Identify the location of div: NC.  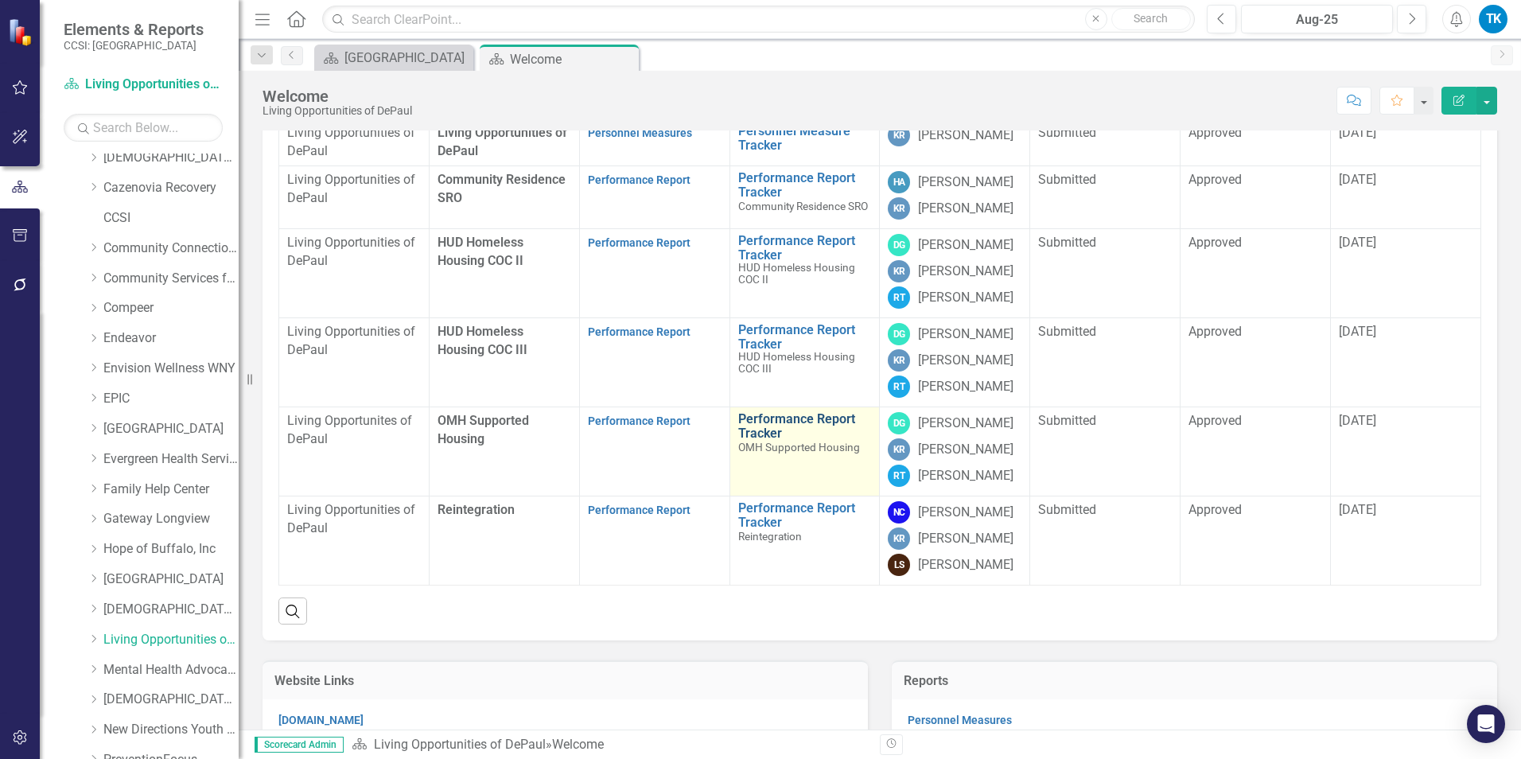
(899, 512).